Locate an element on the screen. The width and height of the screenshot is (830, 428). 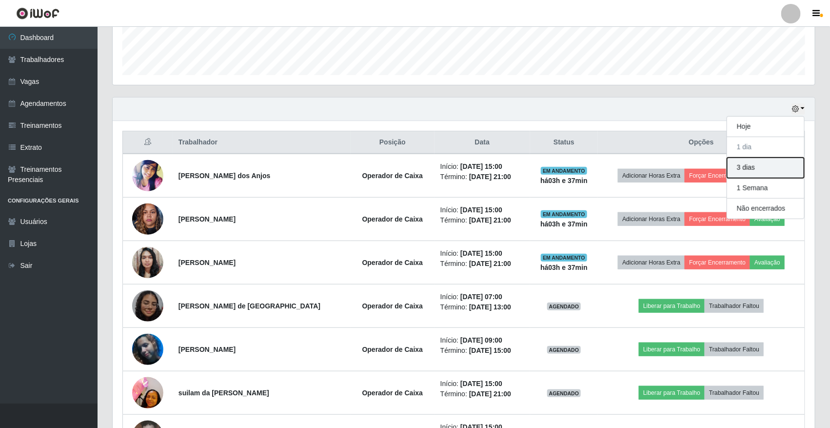
img: 1742135666821.jpeg is located at coordinates (148, 306).